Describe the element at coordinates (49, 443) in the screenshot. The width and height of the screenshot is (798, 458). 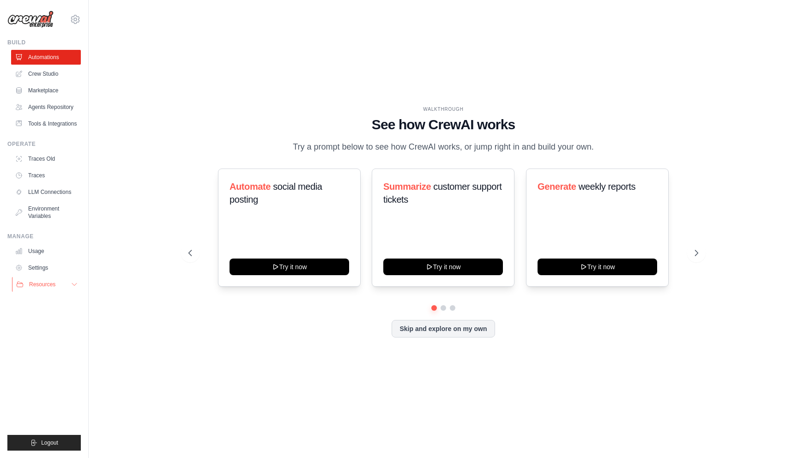
I see `span: Logout` at that location.